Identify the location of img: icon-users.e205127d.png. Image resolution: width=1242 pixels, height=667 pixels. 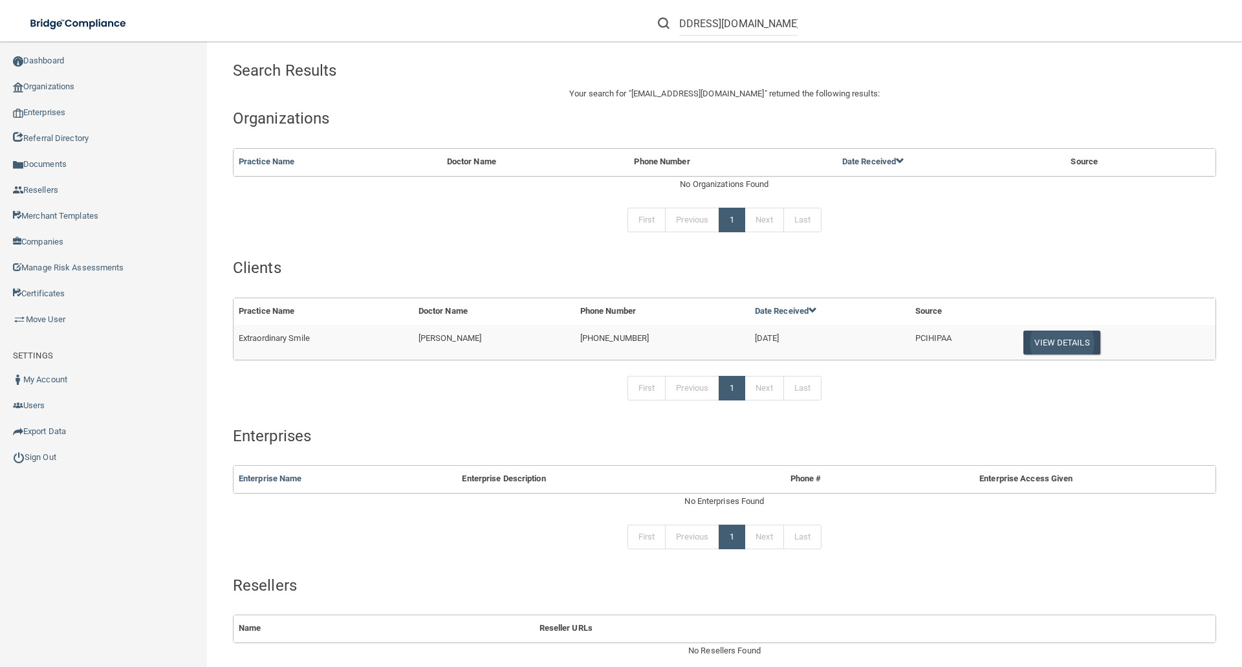
(18, 406).